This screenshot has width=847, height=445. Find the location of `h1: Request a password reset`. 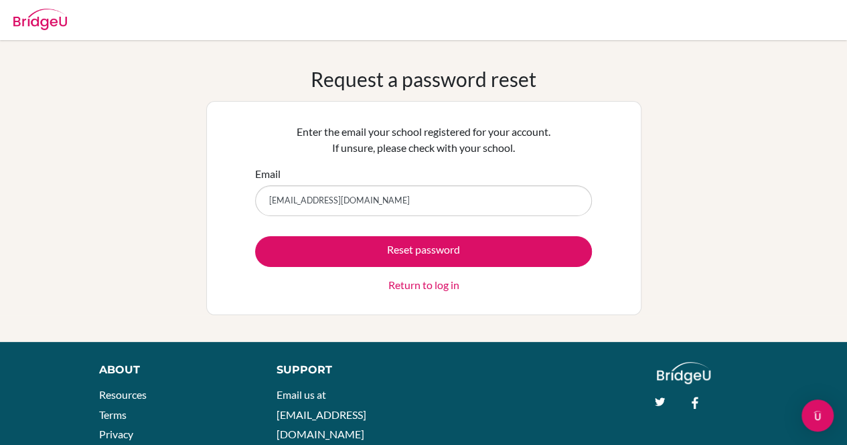

h1: Request a password reset is located at coordinates (423, 79).